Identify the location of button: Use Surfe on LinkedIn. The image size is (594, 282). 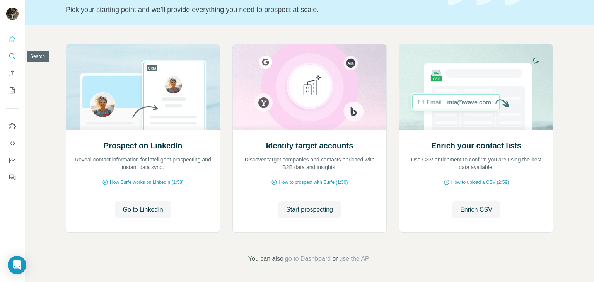
(12, 126).